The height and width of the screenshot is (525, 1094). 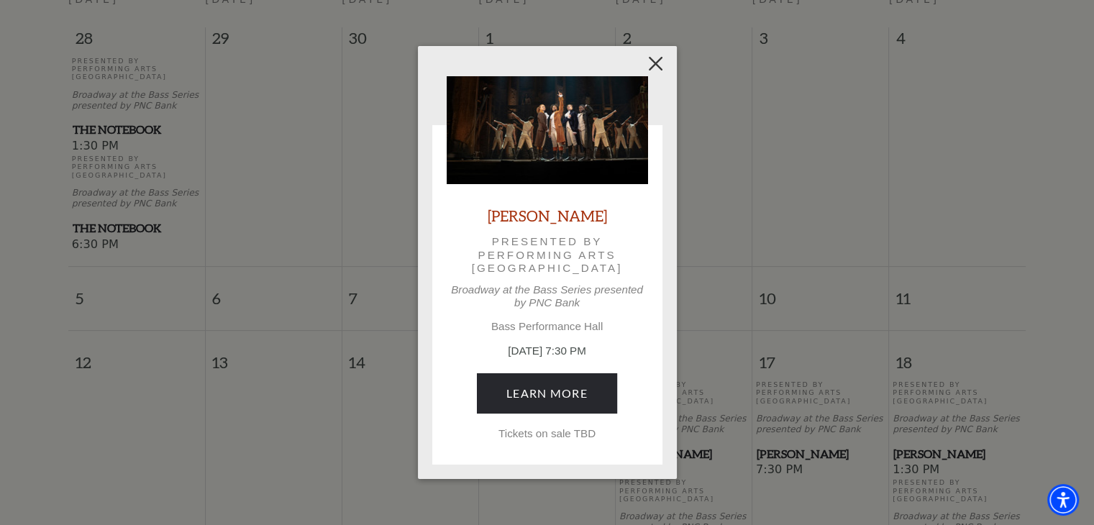 What do you see at coordinates (656, 63) in the screenshot?
I see `button: Close` at bounding box center [656, 63].